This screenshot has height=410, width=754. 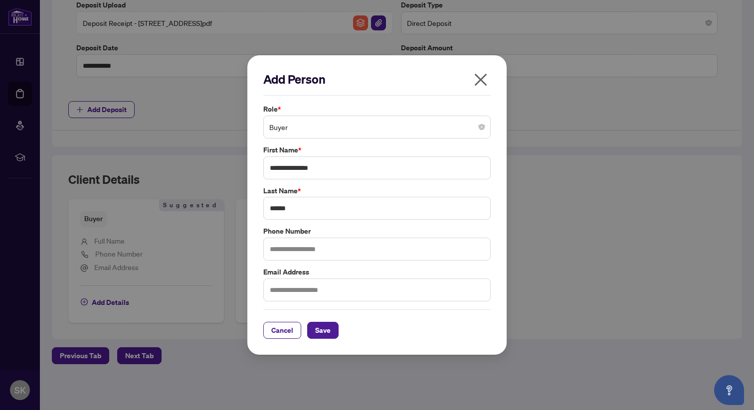 I want to click on h2: Add Person, so click(x=377, y=79).